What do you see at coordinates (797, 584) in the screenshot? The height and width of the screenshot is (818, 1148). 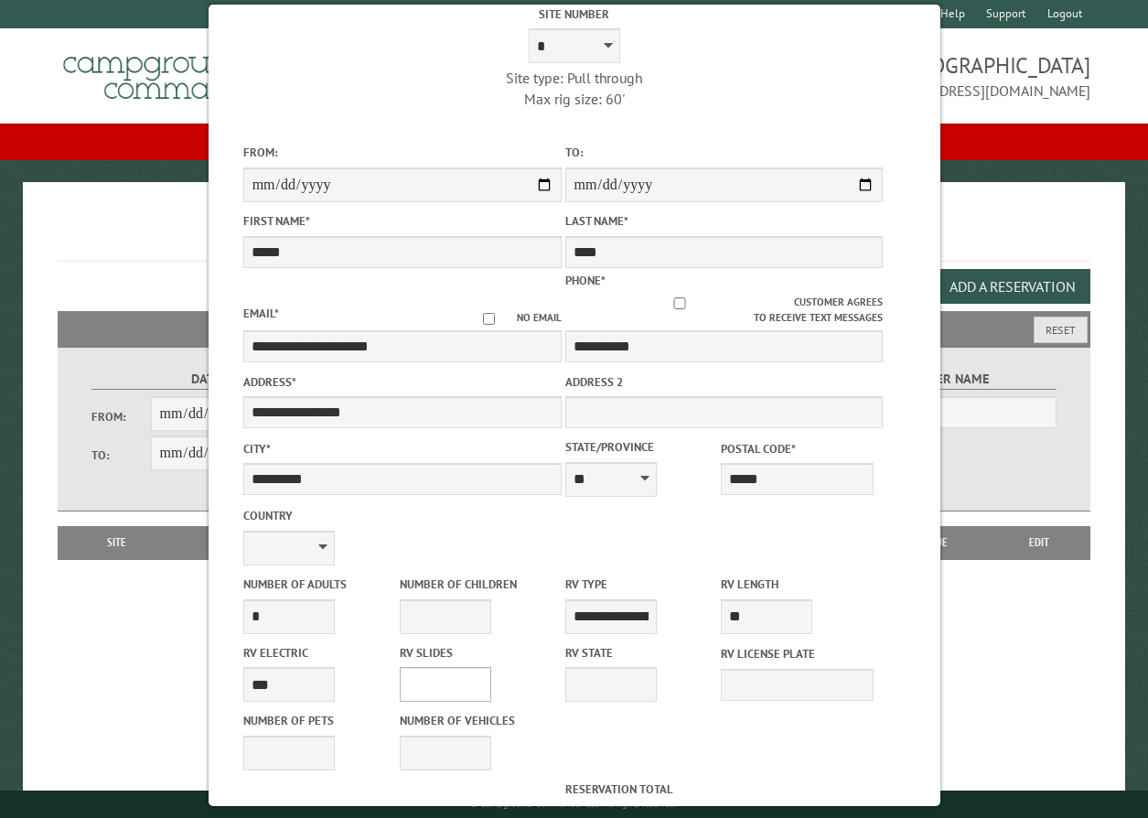 I see `label: RV Length` at bounding box center [797, 584].